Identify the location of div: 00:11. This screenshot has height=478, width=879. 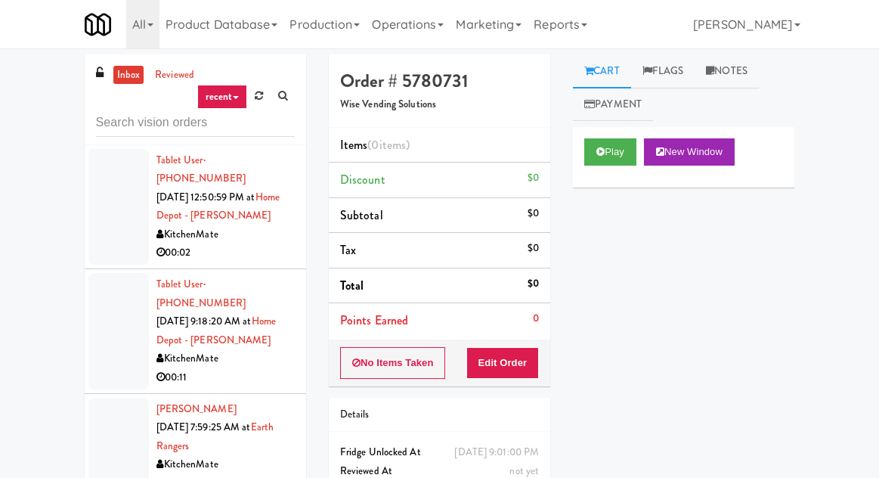
(225, 377).